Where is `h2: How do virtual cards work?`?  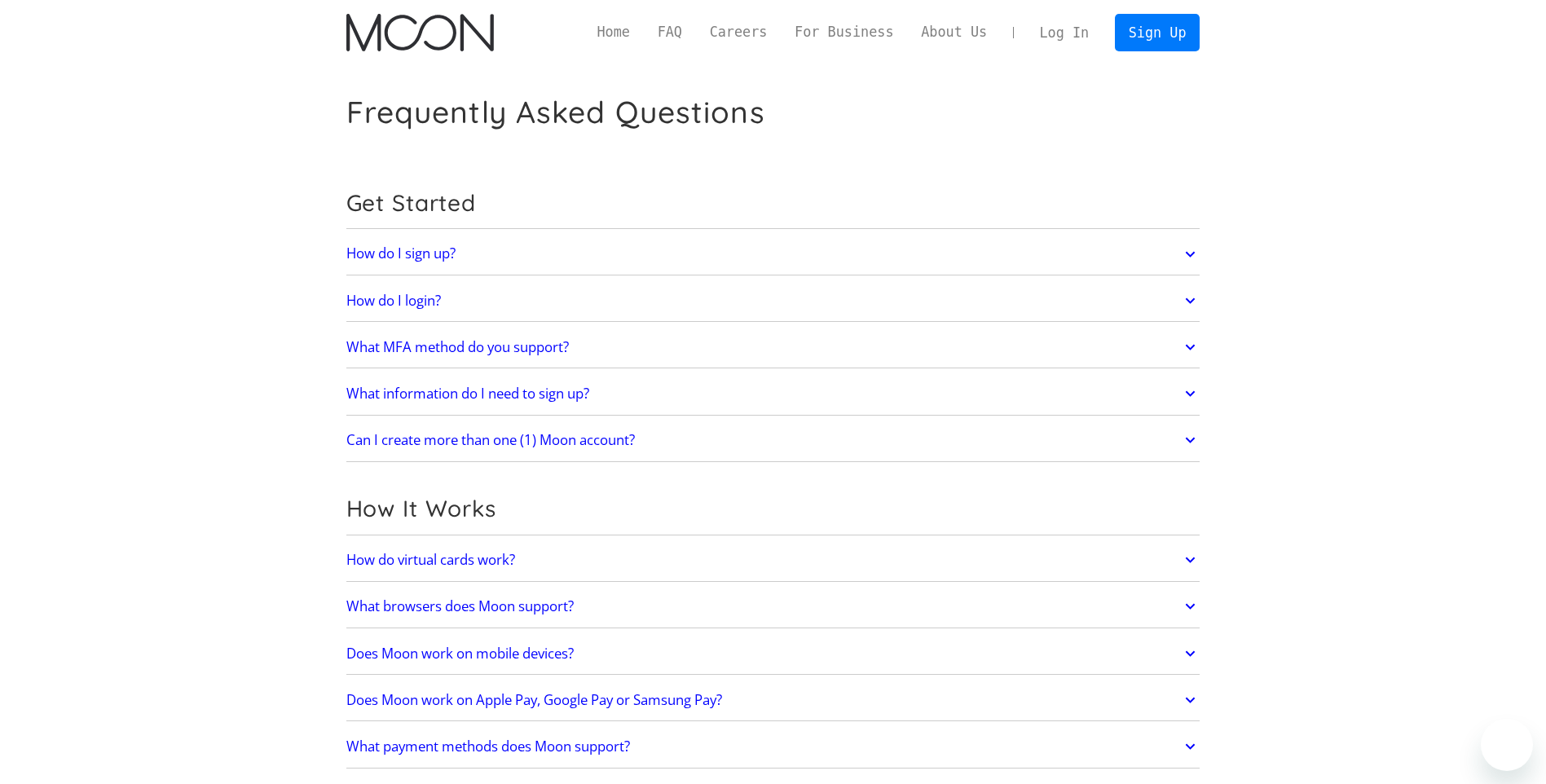
h2: How do virtual cards work? is located at coordinates (430, 560).